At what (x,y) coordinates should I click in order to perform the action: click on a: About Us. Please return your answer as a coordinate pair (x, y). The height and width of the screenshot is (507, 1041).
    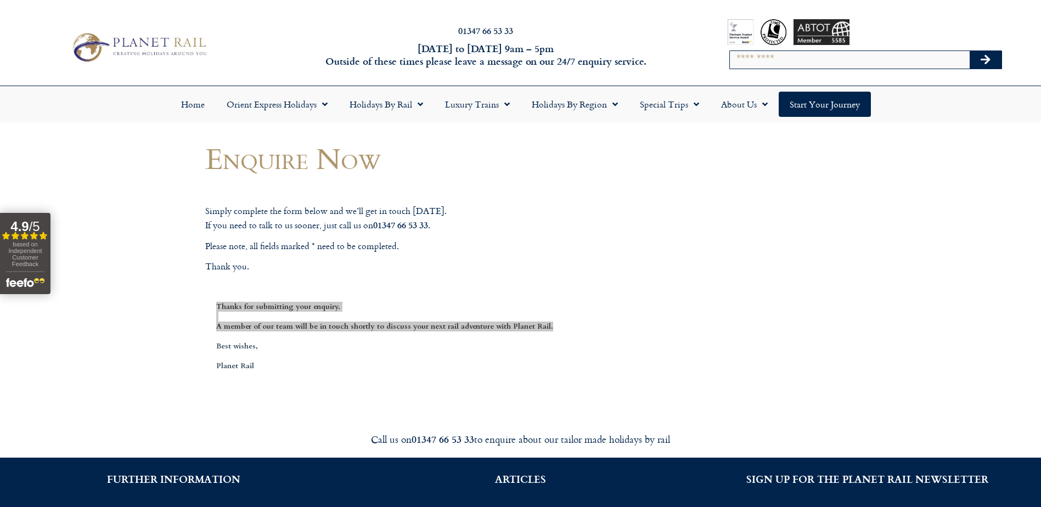
    Looking at the image, I should click on (744, 104).